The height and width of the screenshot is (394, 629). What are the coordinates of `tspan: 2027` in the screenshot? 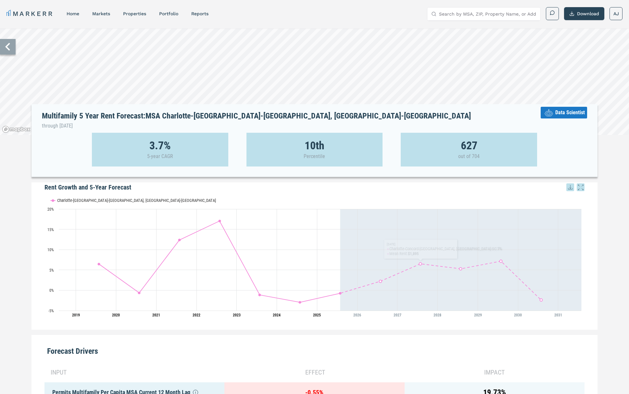 It's located at (398, 315).